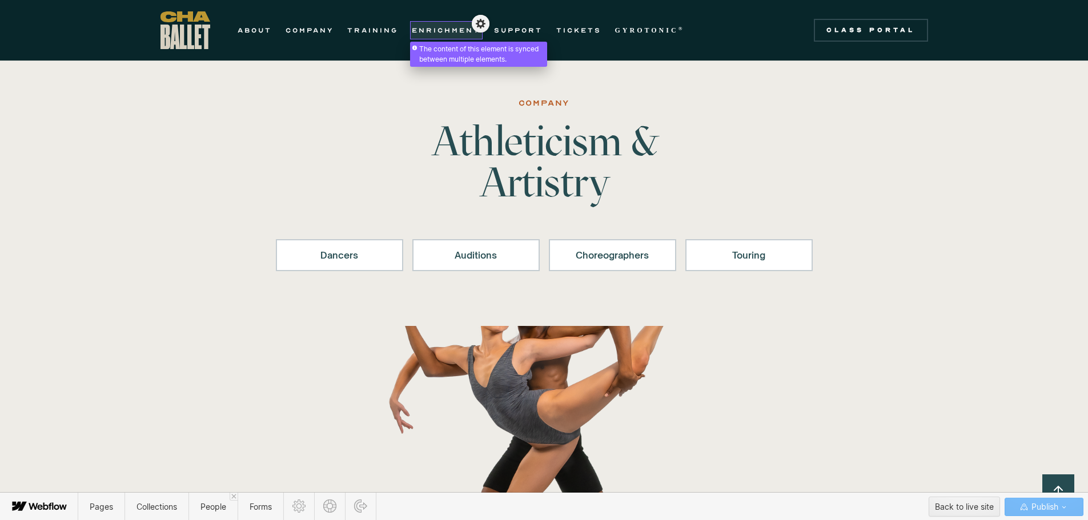 Image resolution: width=1088 pixels, height=520 pixels. Describe the element at coordinates (650, 30) in the screenshot. I see `a: GYROTONIC®` at that location.